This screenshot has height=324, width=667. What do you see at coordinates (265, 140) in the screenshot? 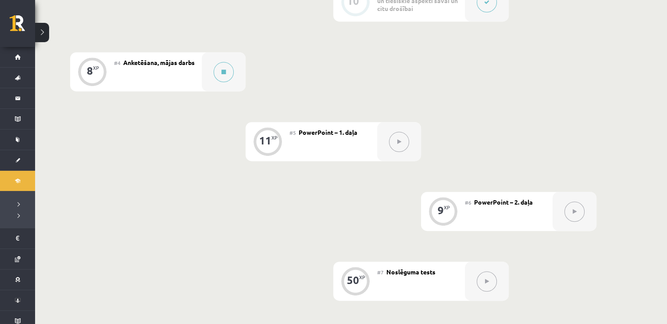
I see `div: 11` at bounding box center [265, 140].